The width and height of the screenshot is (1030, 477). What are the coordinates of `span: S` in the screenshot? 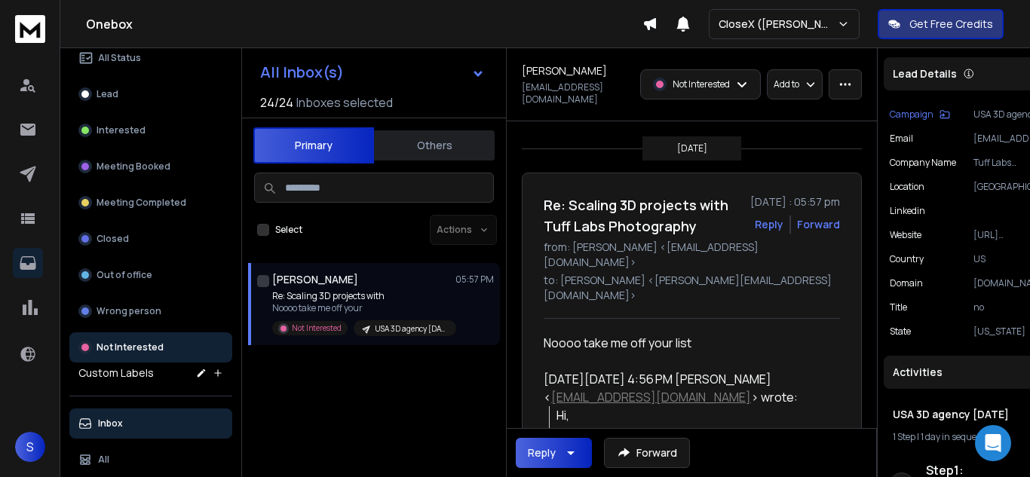 It's located at (30, 447).